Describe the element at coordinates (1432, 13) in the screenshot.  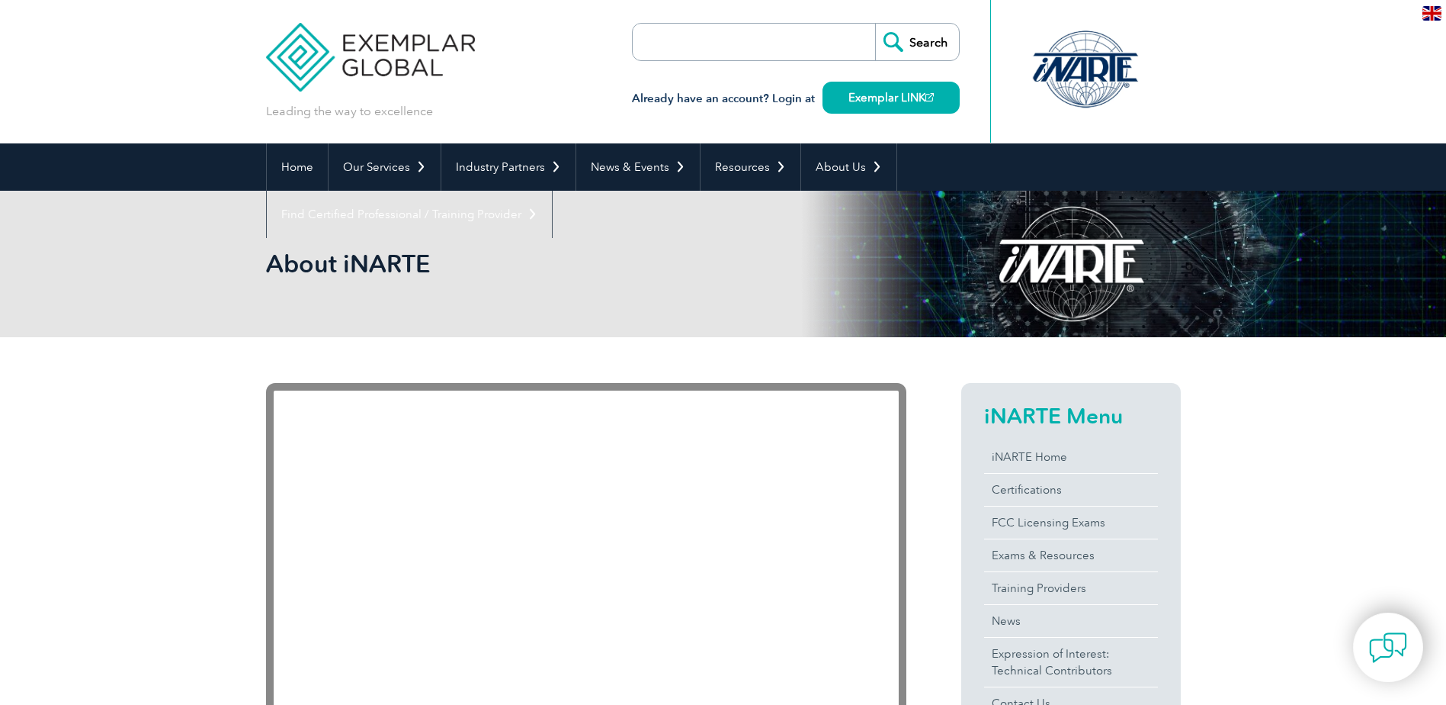
I see `img: en` at that location.